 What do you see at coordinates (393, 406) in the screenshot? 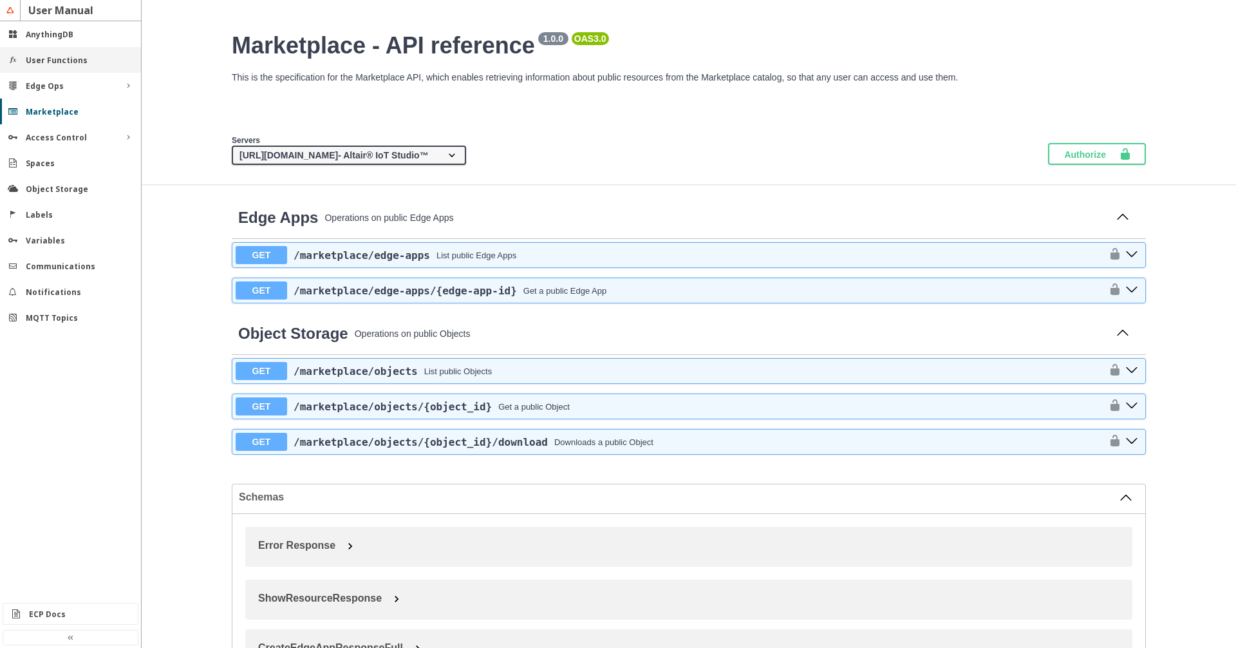
I see `span: /marketplace /objects /{object_id}` at bounding box center [393, 406].